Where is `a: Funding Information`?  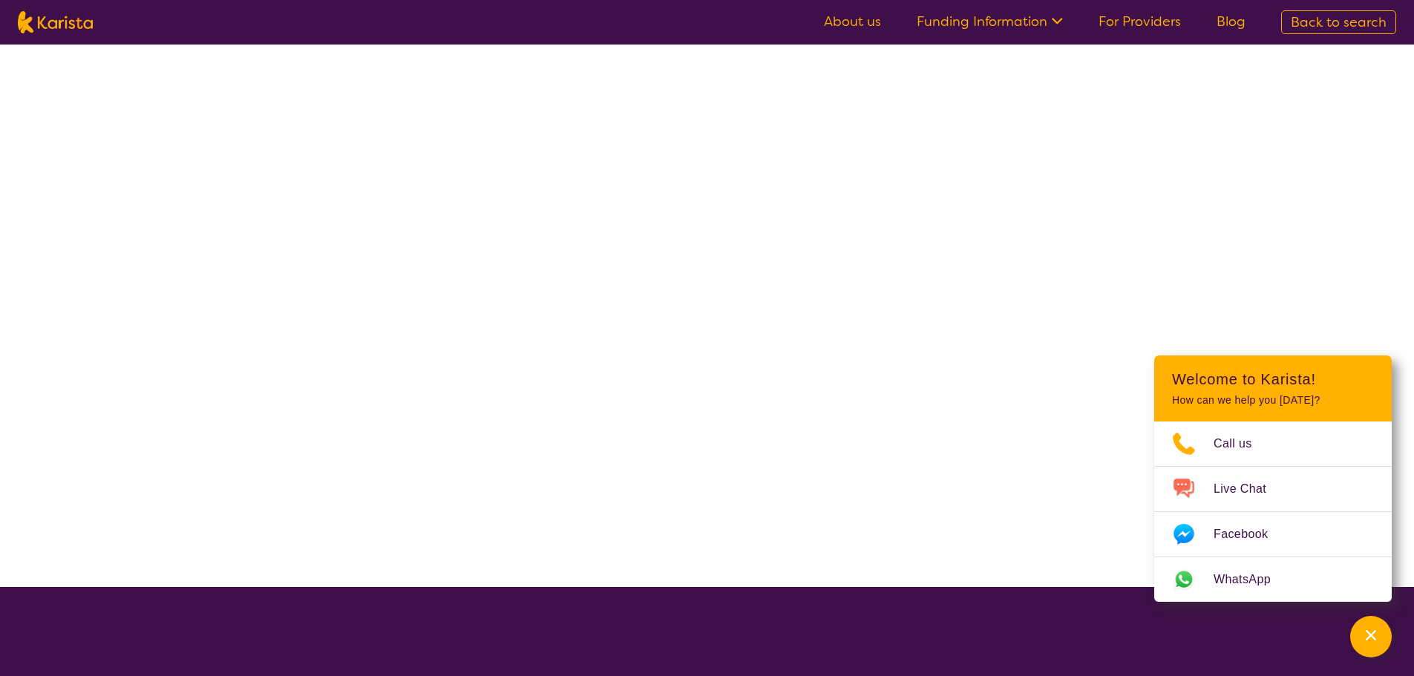
a: Funding Information is located at coordinates (990, 22).